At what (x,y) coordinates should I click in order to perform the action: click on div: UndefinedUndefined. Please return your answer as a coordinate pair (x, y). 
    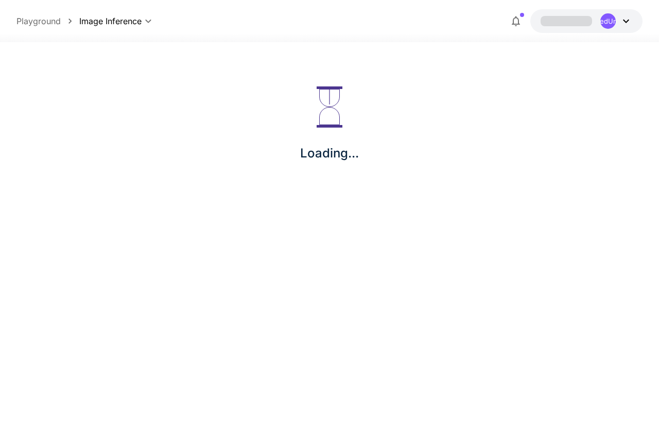
    Looking at the image, I should click on (608, 21).